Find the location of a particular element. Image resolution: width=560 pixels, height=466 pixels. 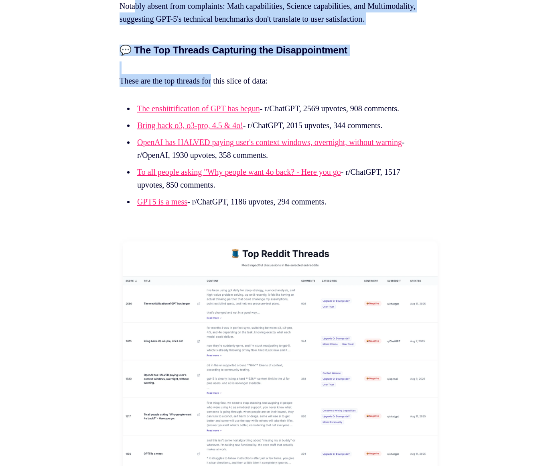

a: OpenAI has HALVED paying user's context windows, overnight, without warning is located at coordinates (270, 142).